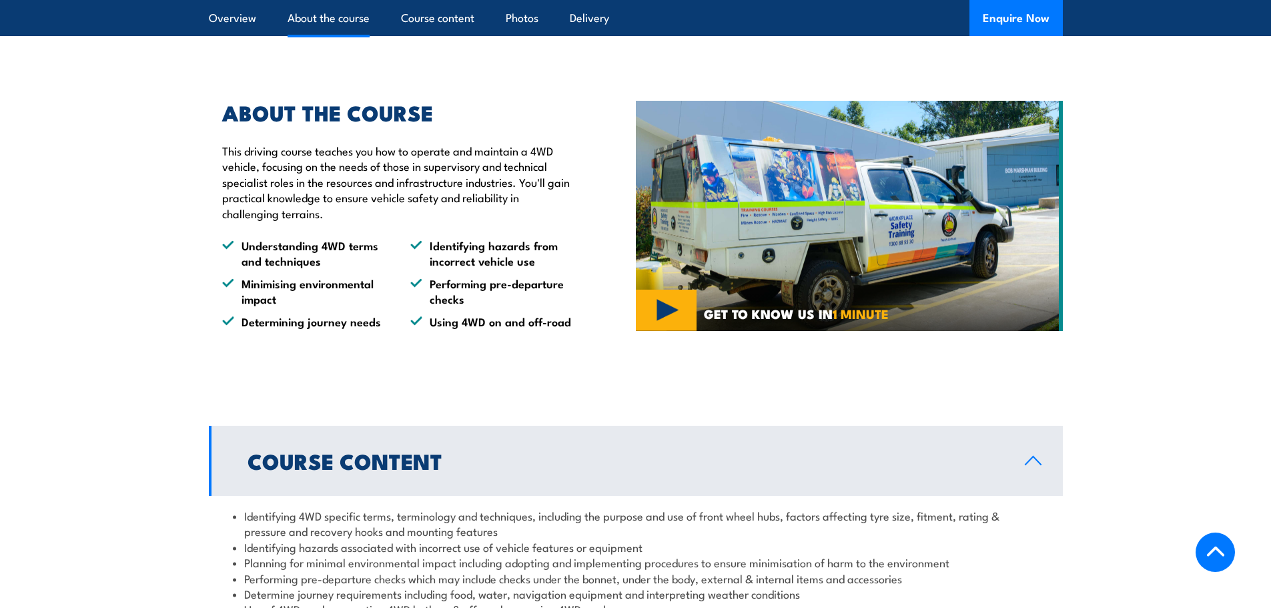 This screenshot has width=1271, height=608. What do you see at coordinates (636, 460) in the screenshot?
I see `a: Course Content` at bounding box center [636, 460].